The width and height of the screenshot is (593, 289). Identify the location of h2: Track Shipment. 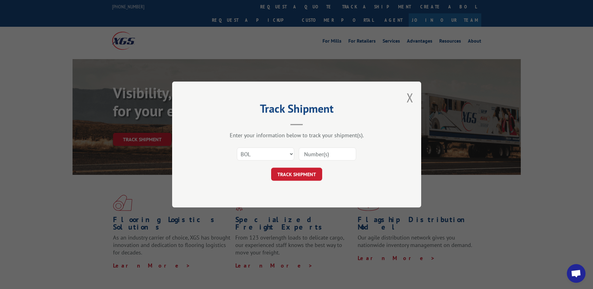
(297, 110).